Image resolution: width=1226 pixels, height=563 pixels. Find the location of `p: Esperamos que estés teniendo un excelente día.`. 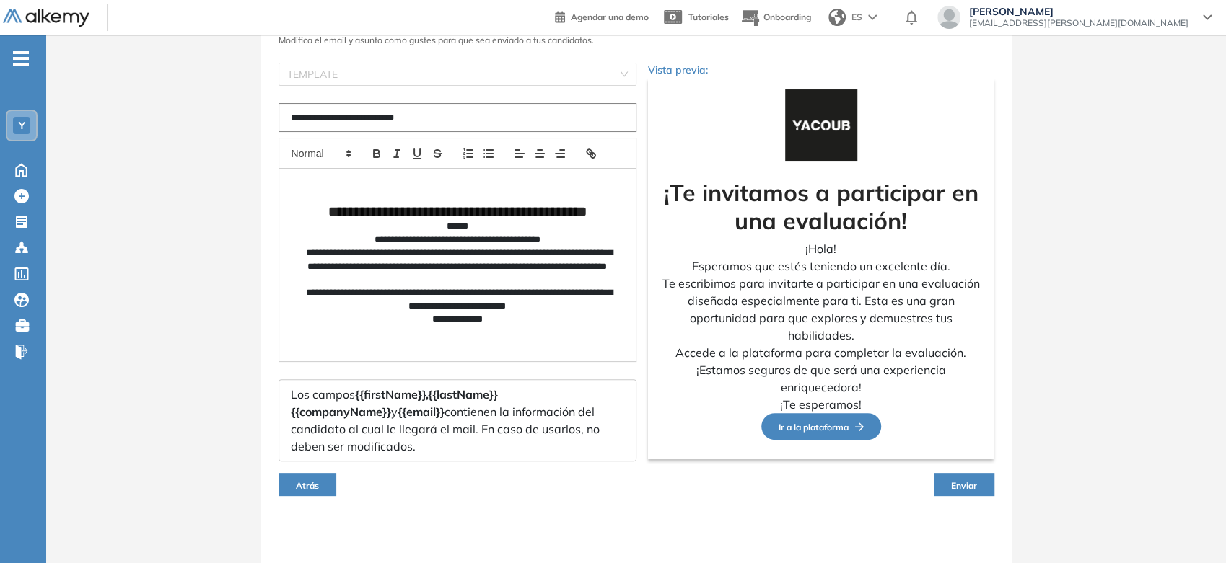

p: Esperamos que estés teniendo un excelente día. is located at coordinates (821, 266).